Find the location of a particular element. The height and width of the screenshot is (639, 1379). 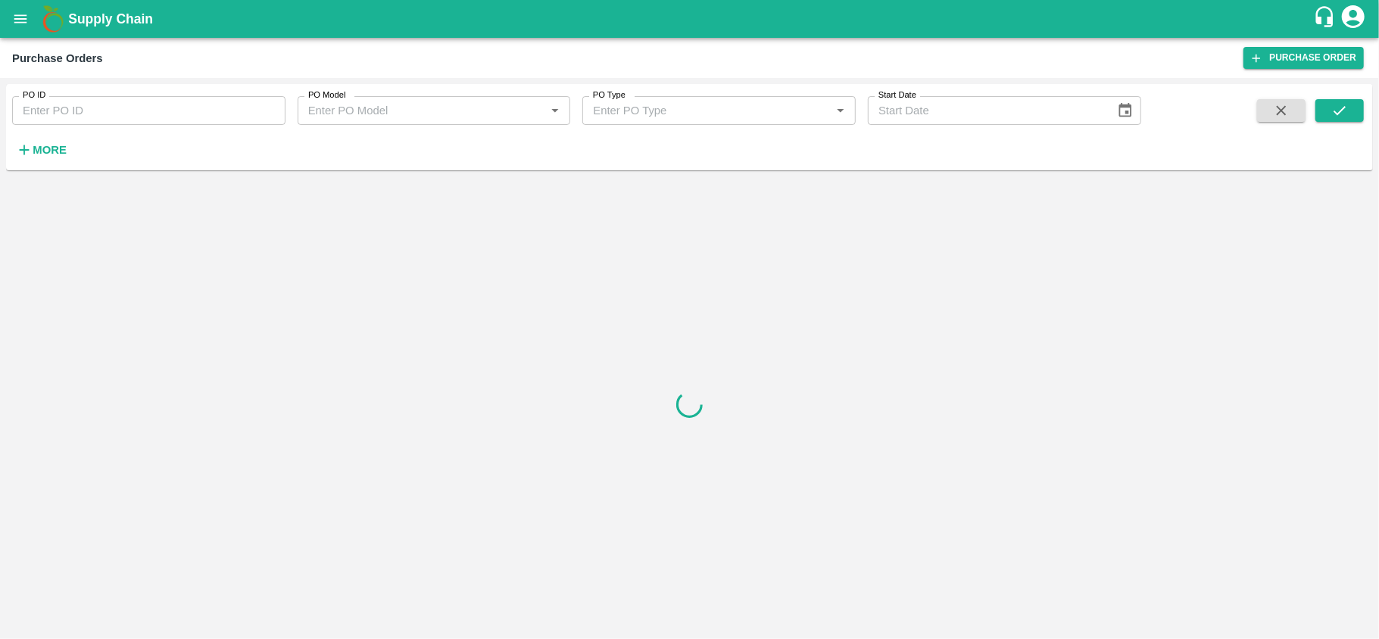

strong: More is located at coordinates (49, 150).